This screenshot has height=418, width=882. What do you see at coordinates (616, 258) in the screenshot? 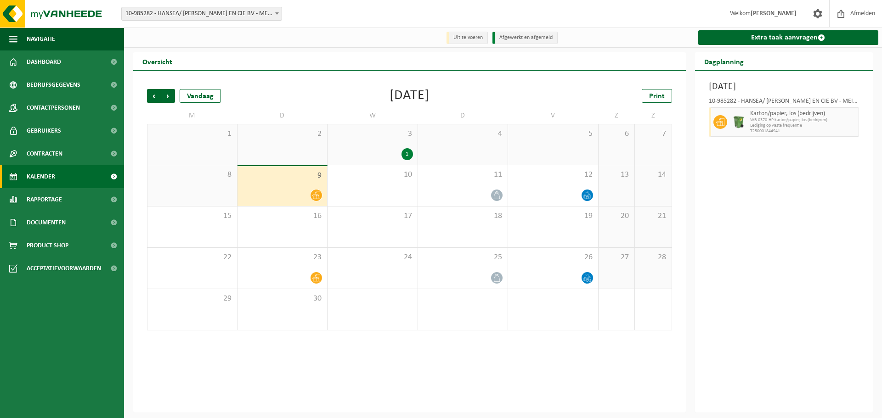
I see `span: 27` at bounding box center [616, 258].